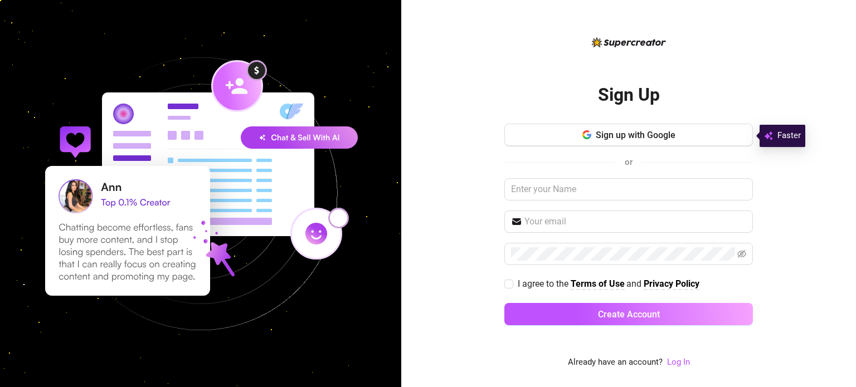 The width and height of the screenshot is (856, 387). I want to click on a: Privacy Policy, so click(672, 284).